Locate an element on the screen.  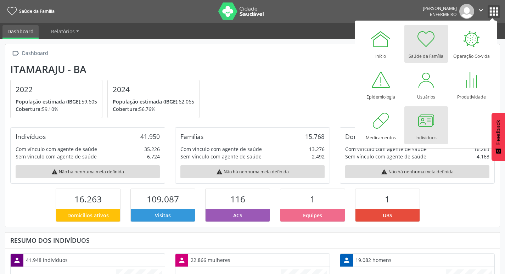
span: Equipes is located at coordinates (313, 215).